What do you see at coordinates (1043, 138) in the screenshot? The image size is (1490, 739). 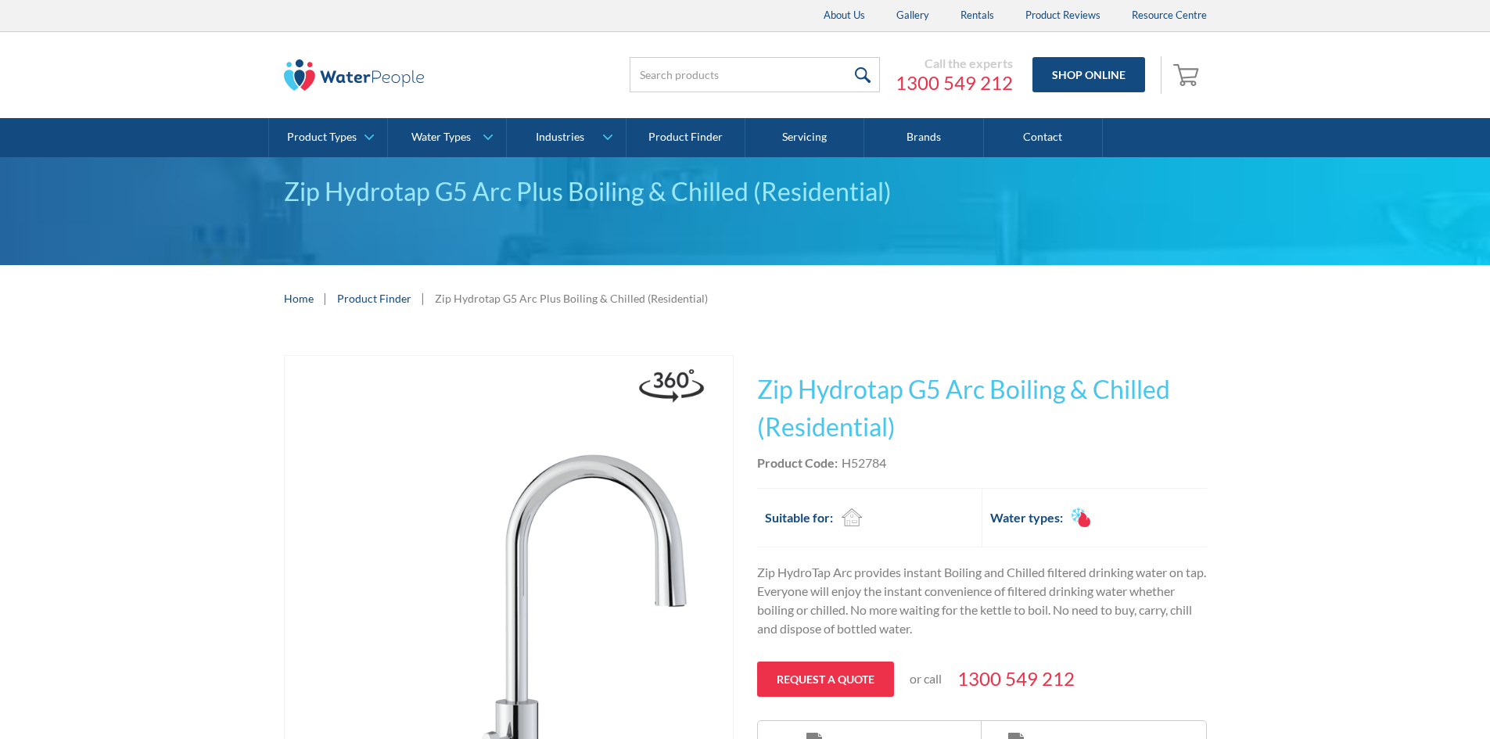 I see `a: Contact` at bounding box center [1043, 138].